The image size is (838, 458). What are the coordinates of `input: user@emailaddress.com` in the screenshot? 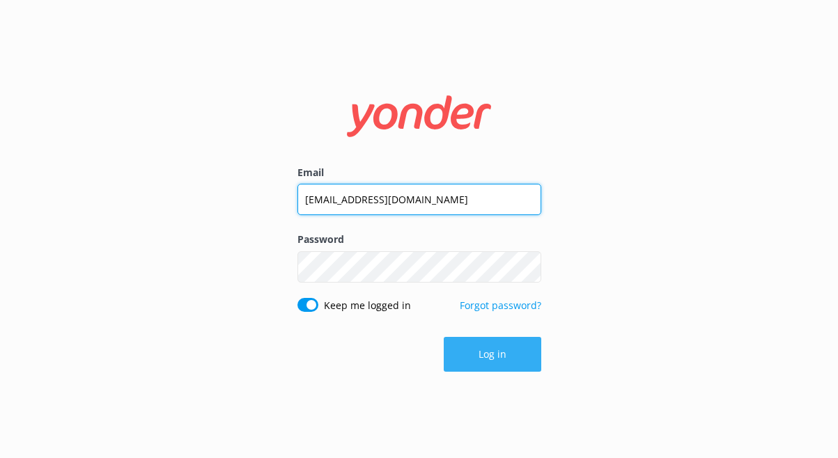 It's located at (419, 199).